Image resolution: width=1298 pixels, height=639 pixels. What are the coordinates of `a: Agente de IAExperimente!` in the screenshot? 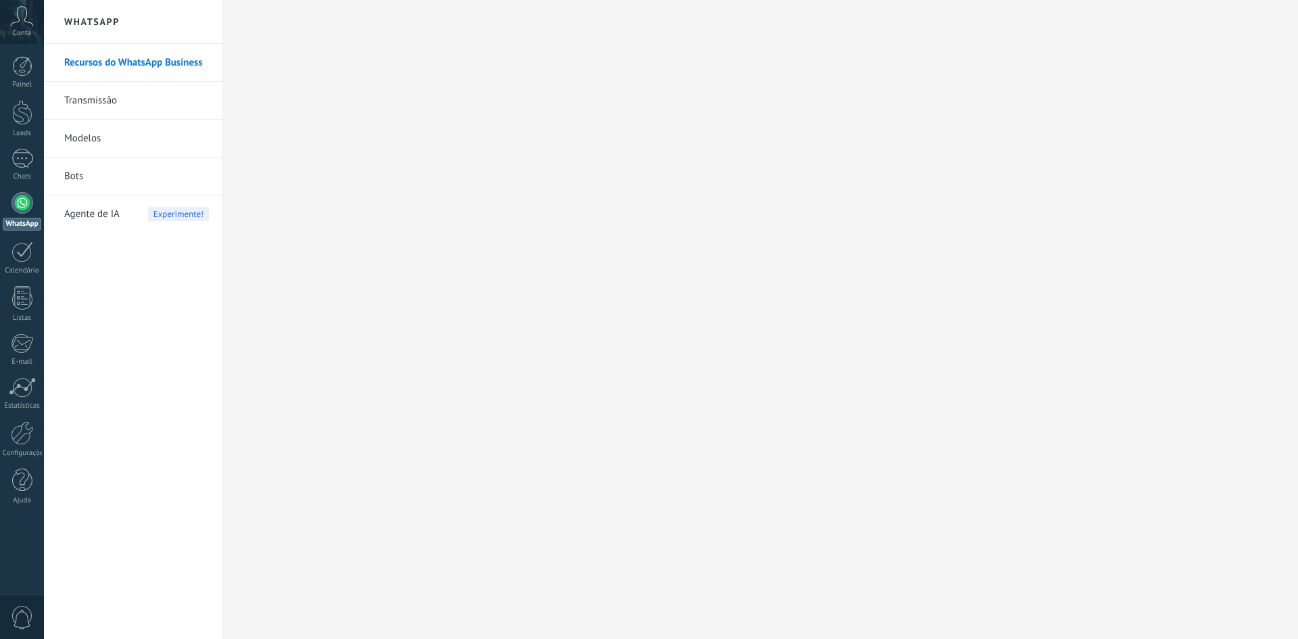 It's located at (137, 214).